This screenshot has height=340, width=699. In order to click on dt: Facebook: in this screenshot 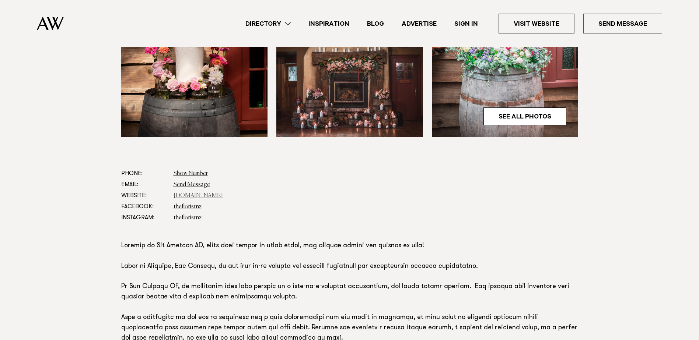, I will do `click(144, 207)`.